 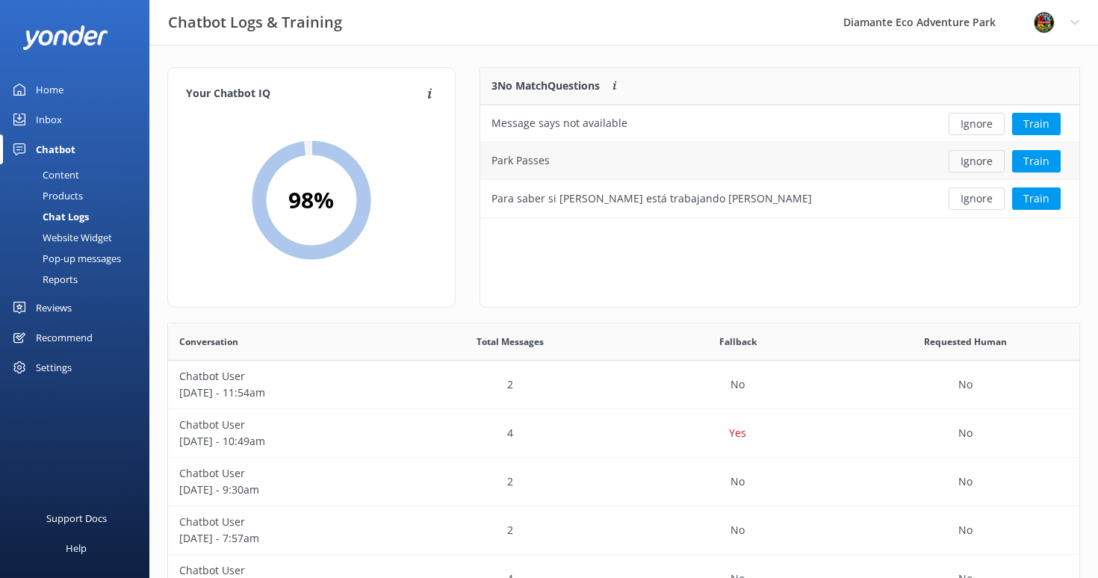 What do you see at coordinates (54, 308) in the screenshot?
I see `div: Reviews` at bounding box center [54, 308].